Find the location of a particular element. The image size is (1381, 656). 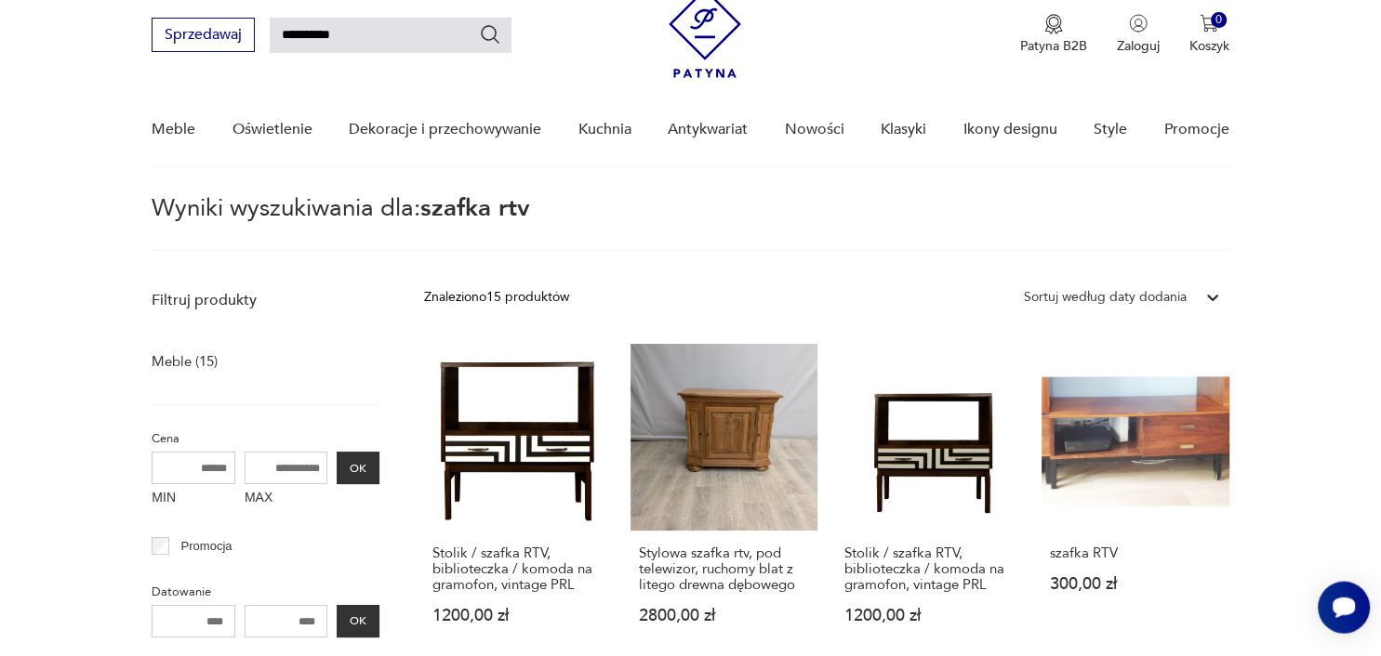

p: Filtruj produkty is located at coordinates (265, 300).